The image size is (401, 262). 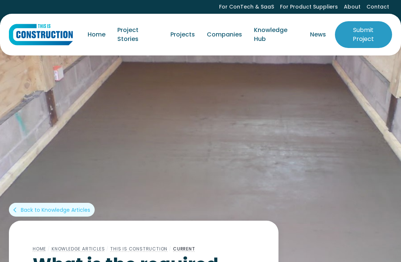 I want to click on a: Current, so click(x=184, y=248).